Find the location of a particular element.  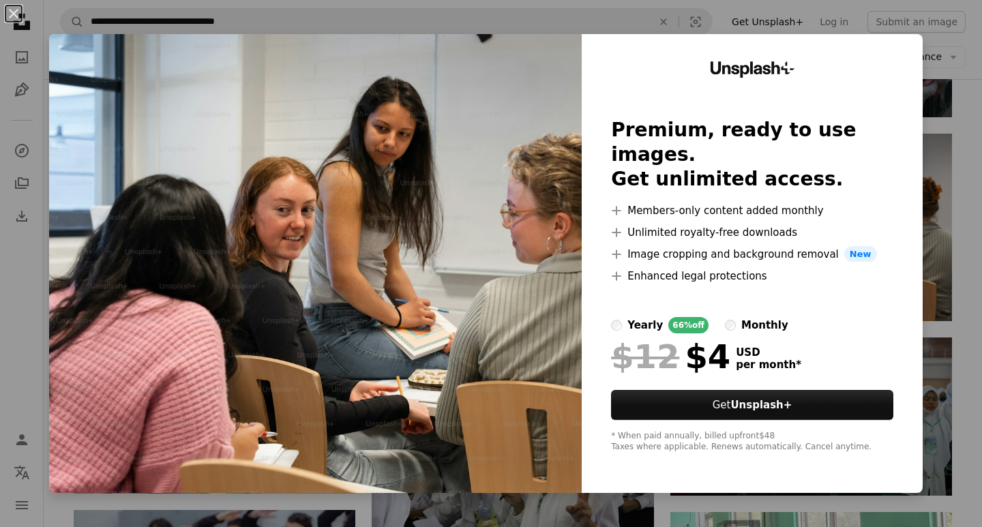

button: GetUnsplash+ is located at coordinates (752, 405).